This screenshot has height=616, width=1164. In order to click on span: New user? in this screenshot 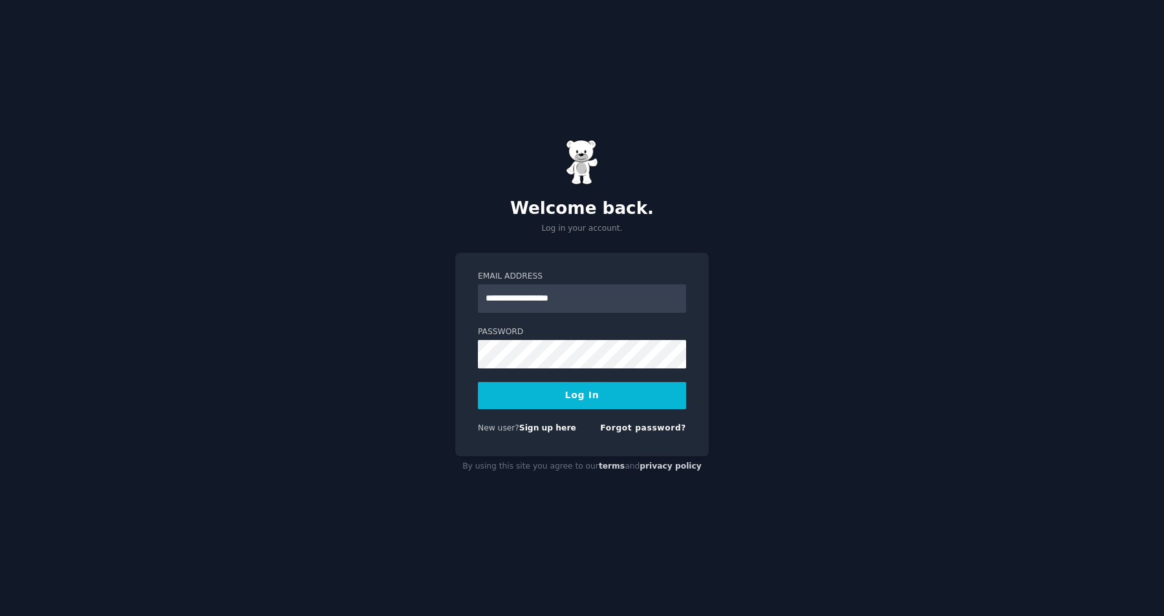, I will do `click(499, 428)`.